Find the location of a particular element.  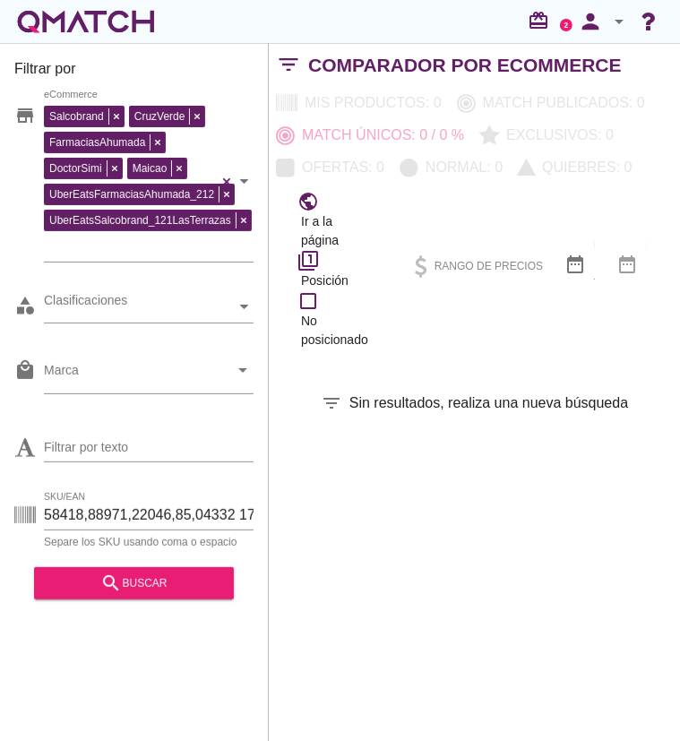

i: filter_1 is located at coordinates (308, 261).